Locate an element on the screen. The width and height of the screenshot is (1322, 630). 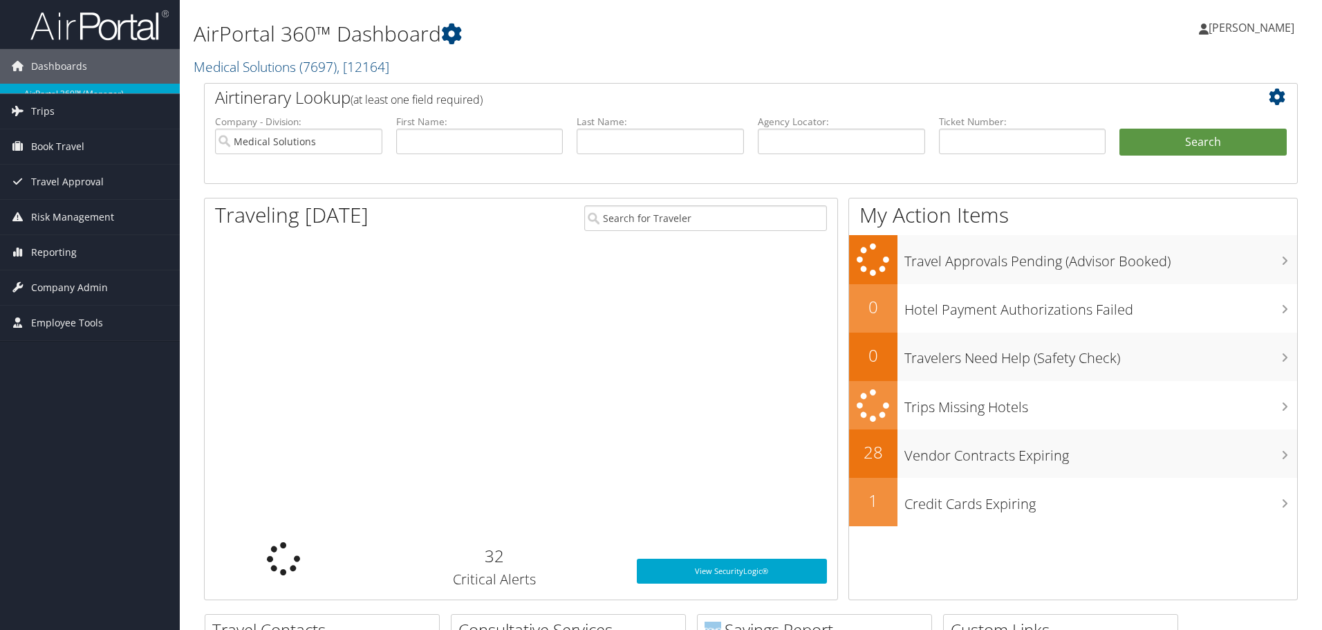
label: Company - Division: is located at coordinates (299, 122).